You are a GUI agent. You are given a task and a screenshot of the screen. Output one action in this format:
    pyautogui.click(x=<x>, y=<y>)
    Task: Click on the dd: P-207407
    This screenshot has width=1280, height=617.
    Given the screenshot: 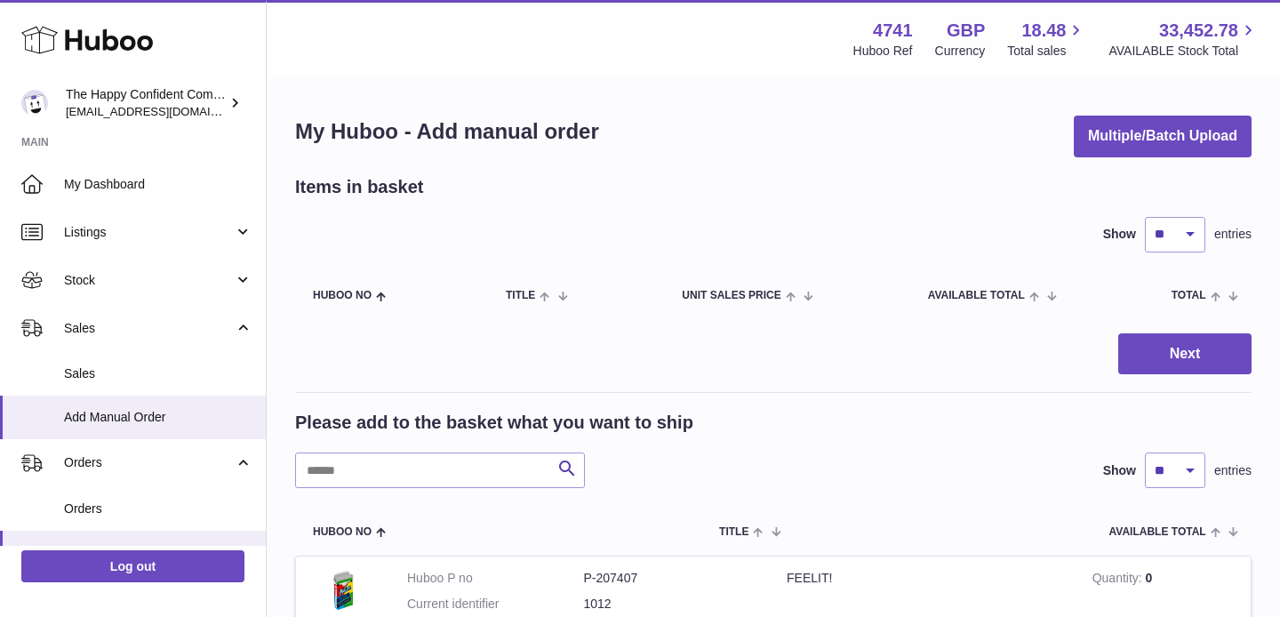 What is the action you would take?
    pyautogui.click(x=672, y=578)
    